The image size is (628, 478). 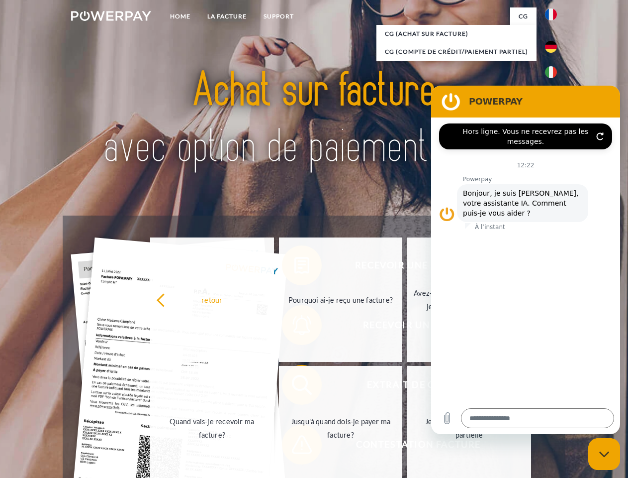 I want to click on a: Support, so click(x=279, y=16).